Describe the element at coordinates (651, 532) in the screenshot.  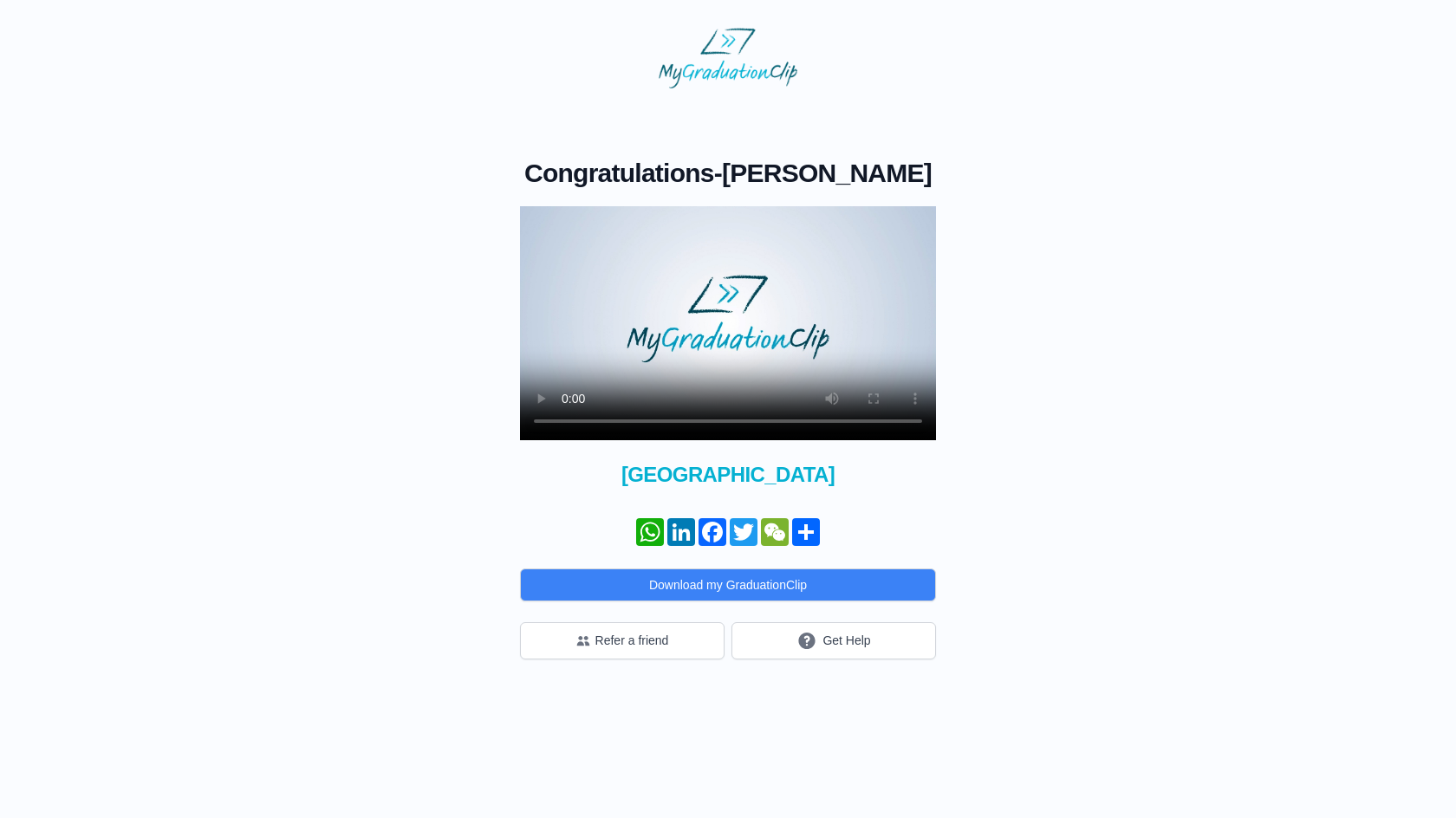
I see `a: WhatsApp` at that location.